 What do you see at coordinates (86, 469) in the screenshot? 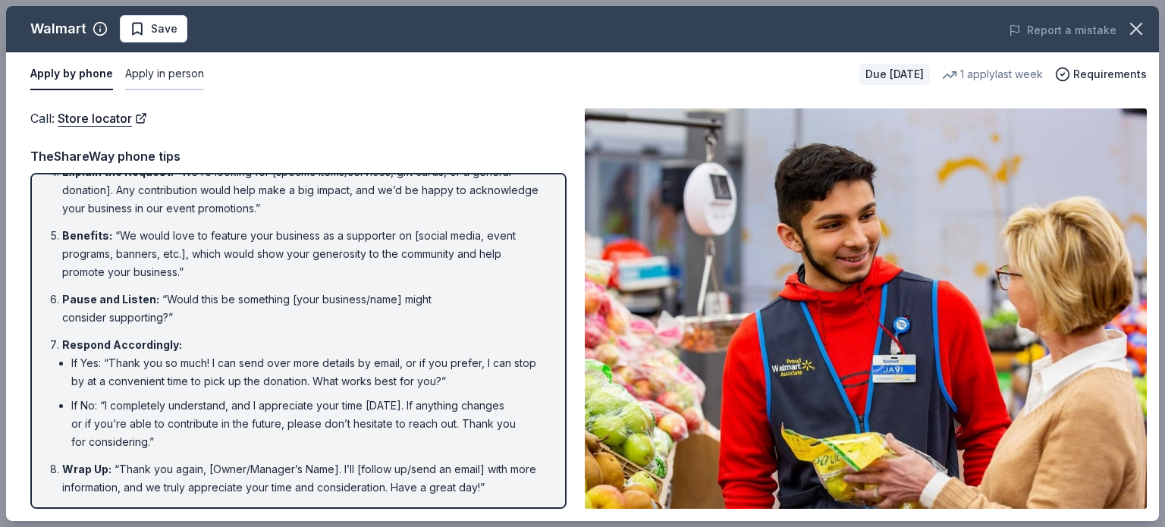
I see `span: Wrap Up :` at bounding box center [86, 469].